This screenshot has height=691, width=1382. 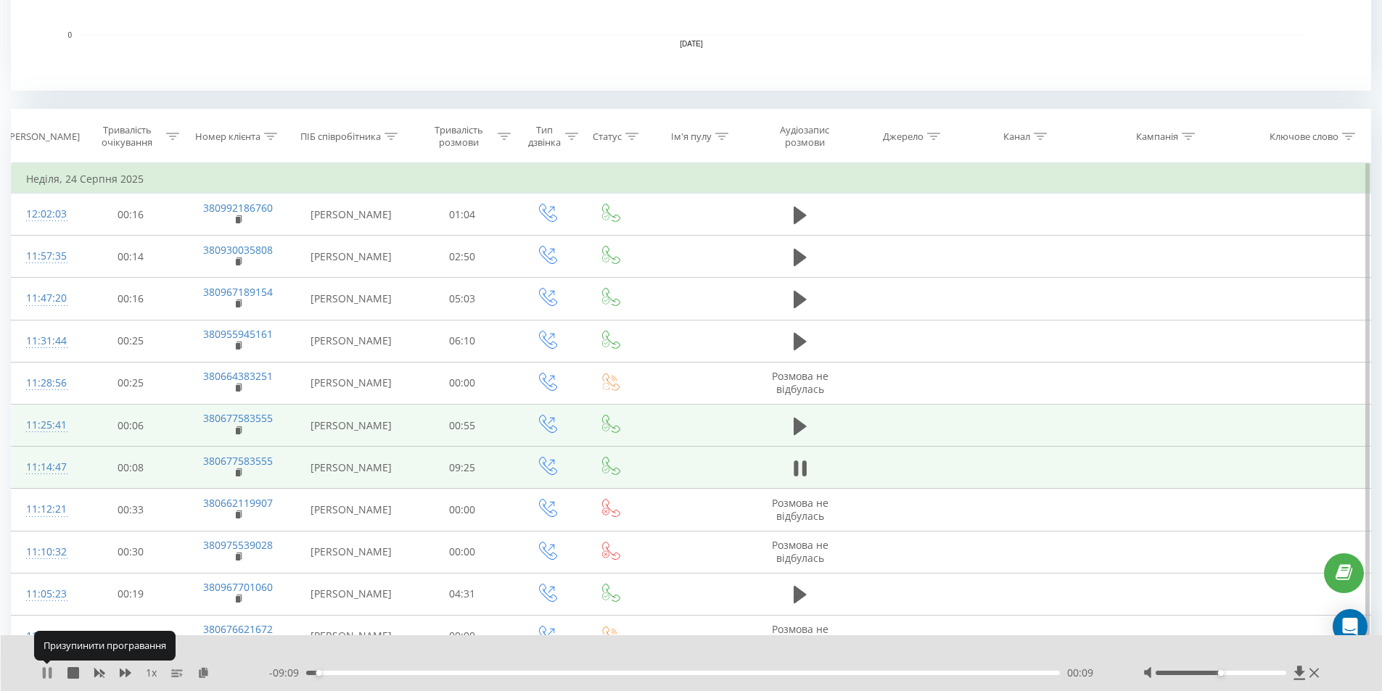 I want to click on td: 00:33, so click(x=131, y=510).